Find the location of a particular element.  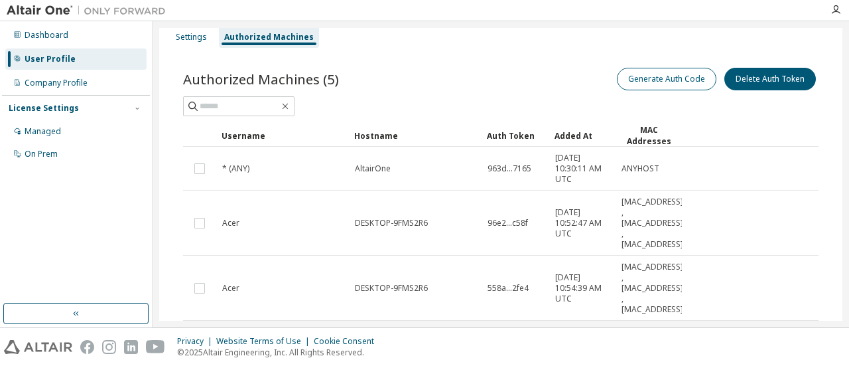

button: Delete Auth Token is located at coordinates (770, 79).